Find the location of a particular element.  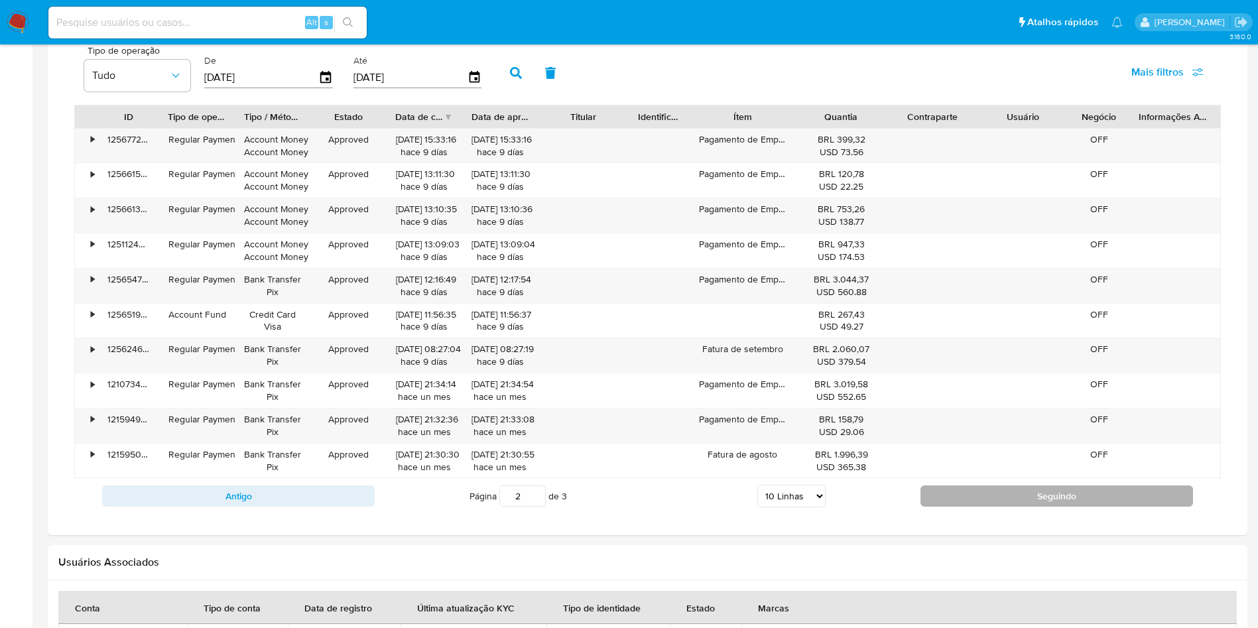

button: search-icon is located at coordinates (347, 23).